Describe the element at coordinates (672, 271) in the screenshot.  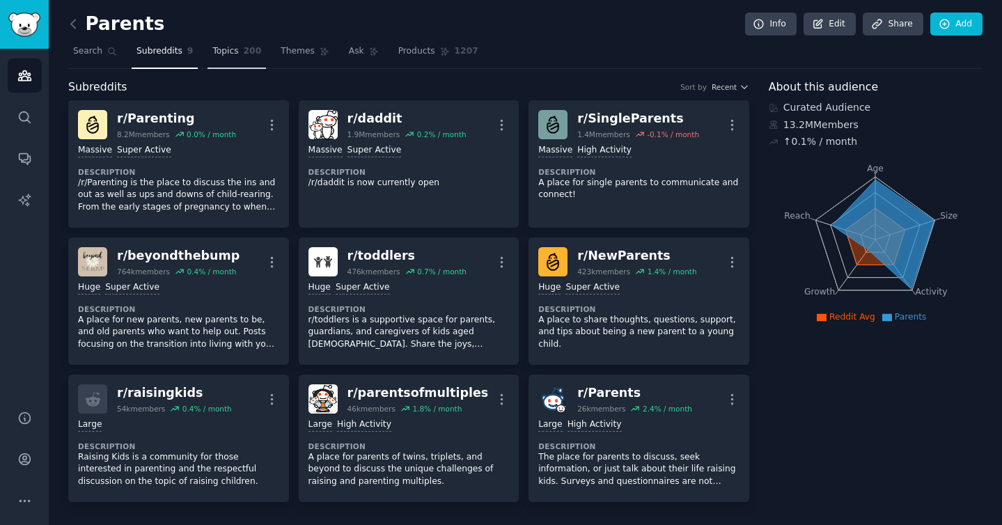
I see `div: 1.4 % / month` at that location.